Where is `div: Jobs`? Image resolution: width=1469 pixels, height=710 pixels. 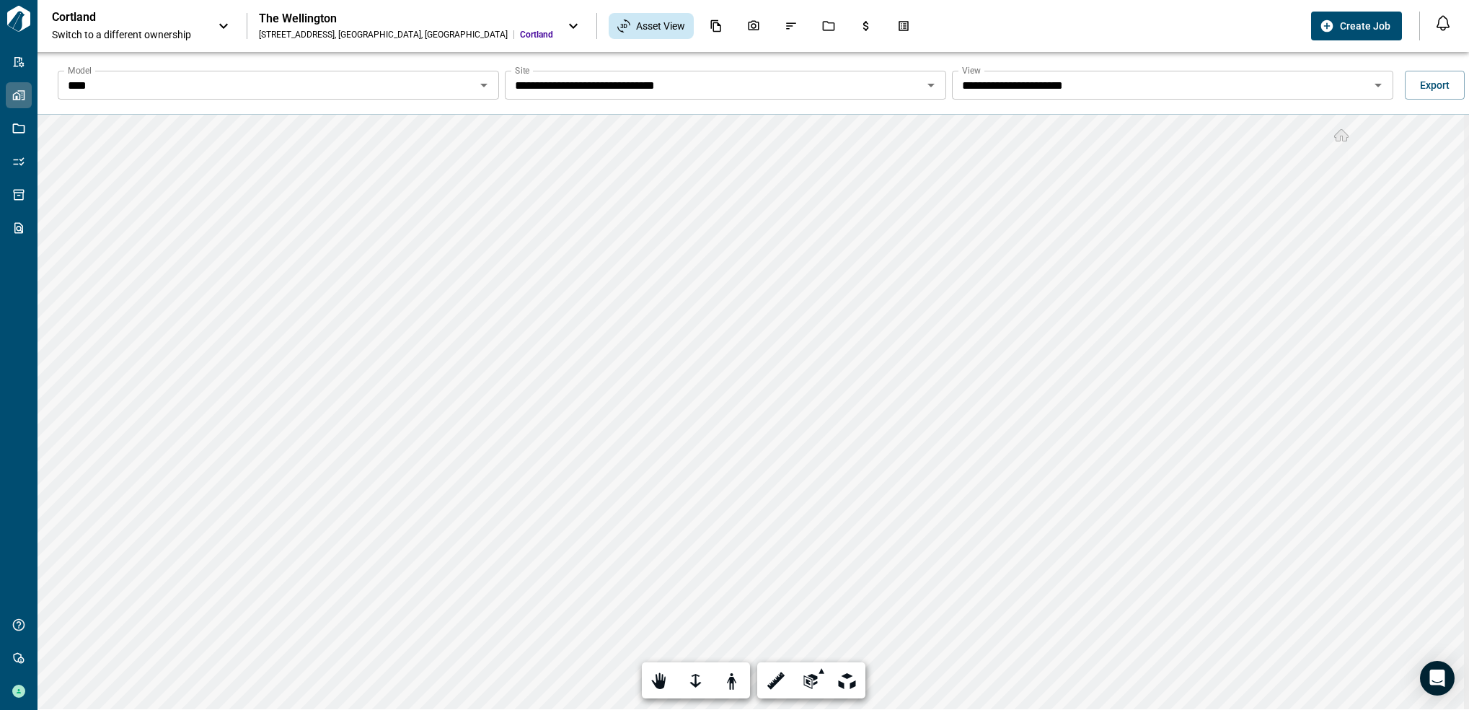
div: Jobs is located at coordinates (829, 26).